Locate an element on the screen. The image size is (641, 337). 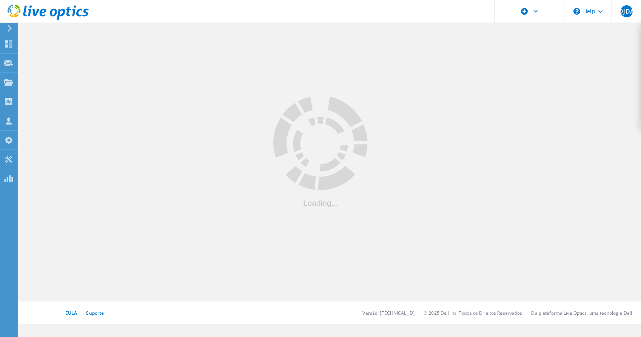
span: DJDA is located at coordinates (626, 11).